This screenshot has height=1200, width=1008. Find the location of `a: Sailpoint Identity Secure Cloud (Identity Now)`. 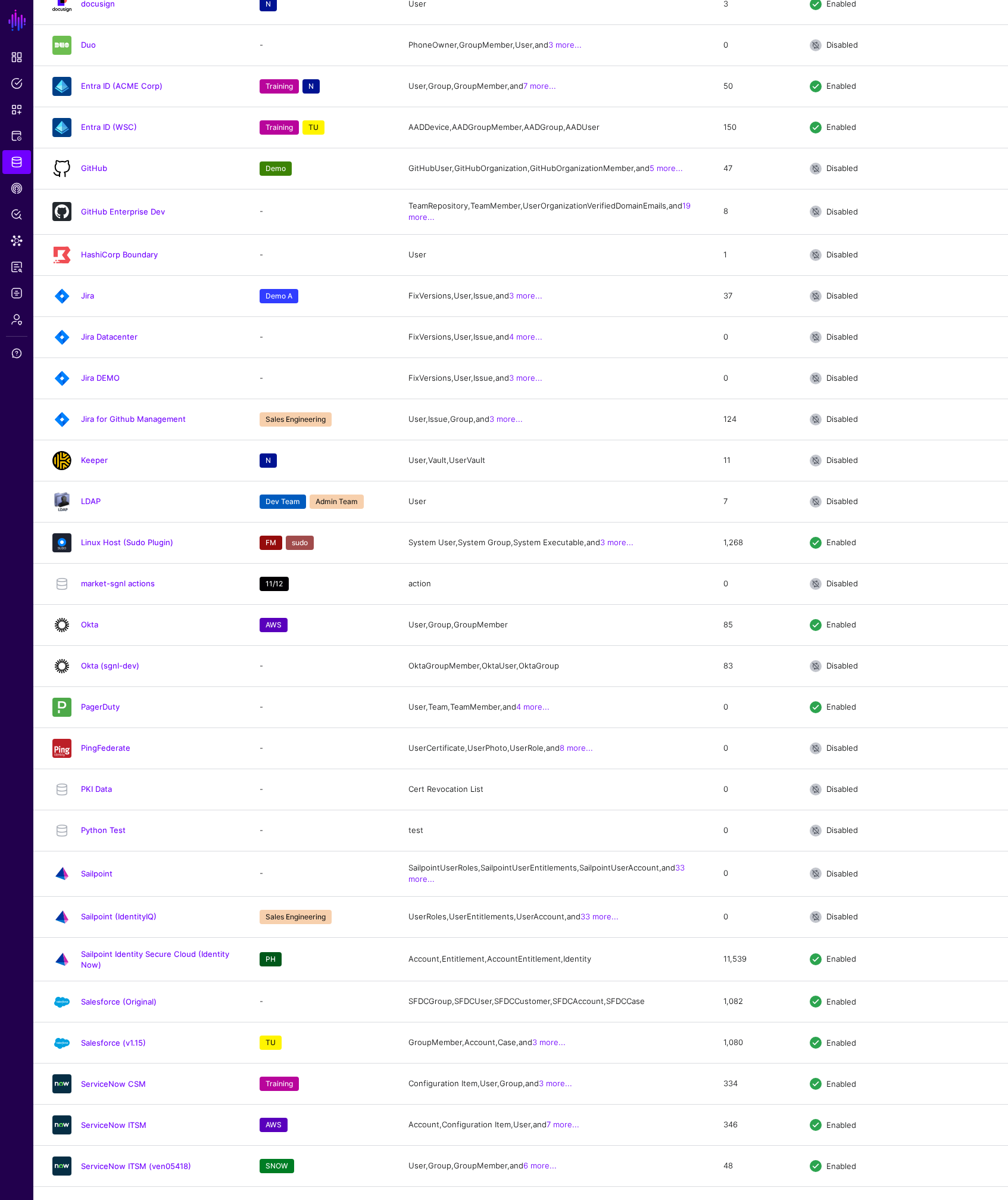

a: Sailpoint Identity Secure Cloud (Identity Now) is located at coordinates (155, 959).